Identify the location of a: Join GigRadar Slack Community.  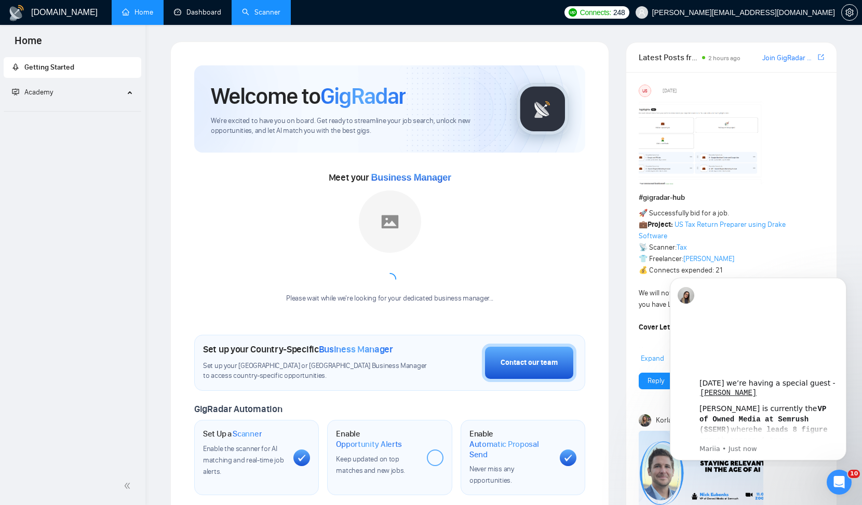
(789, 58).